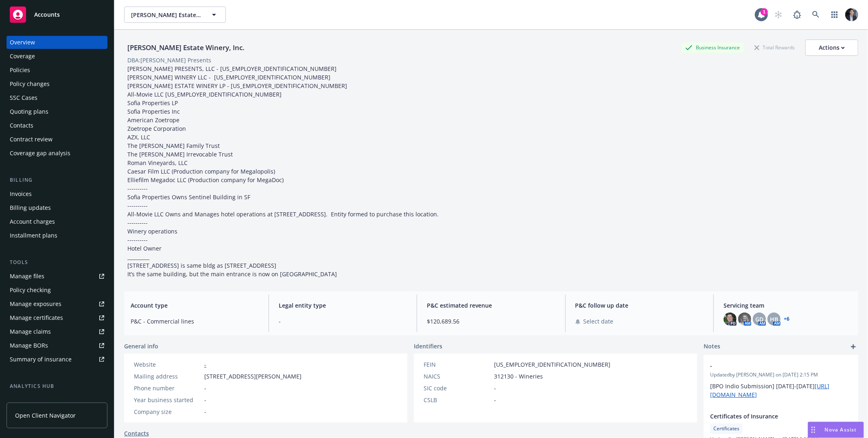  I want to click on div: Invoices, so click(21, 194).